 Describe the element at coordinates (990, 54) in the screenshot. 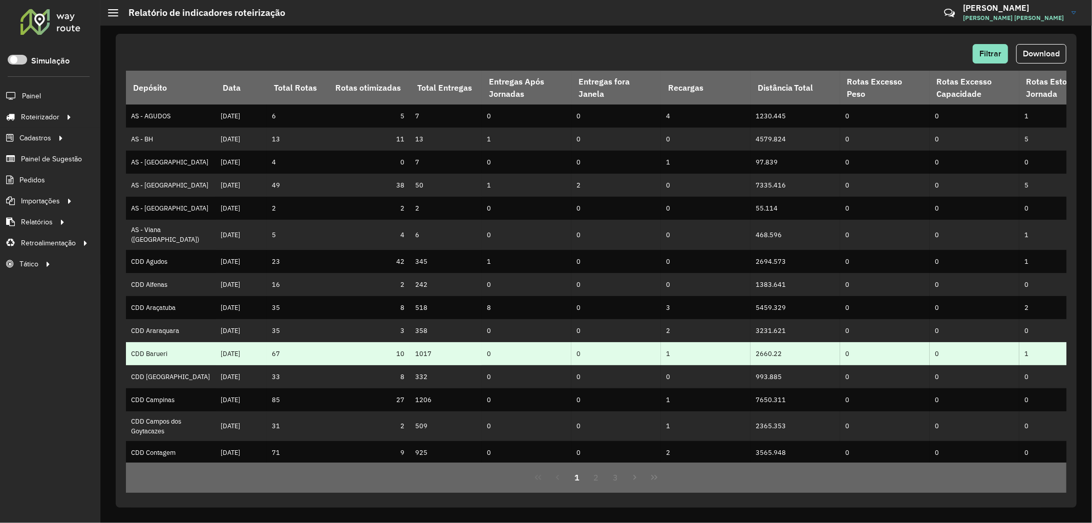

I see `button: Filtrar` at that location.